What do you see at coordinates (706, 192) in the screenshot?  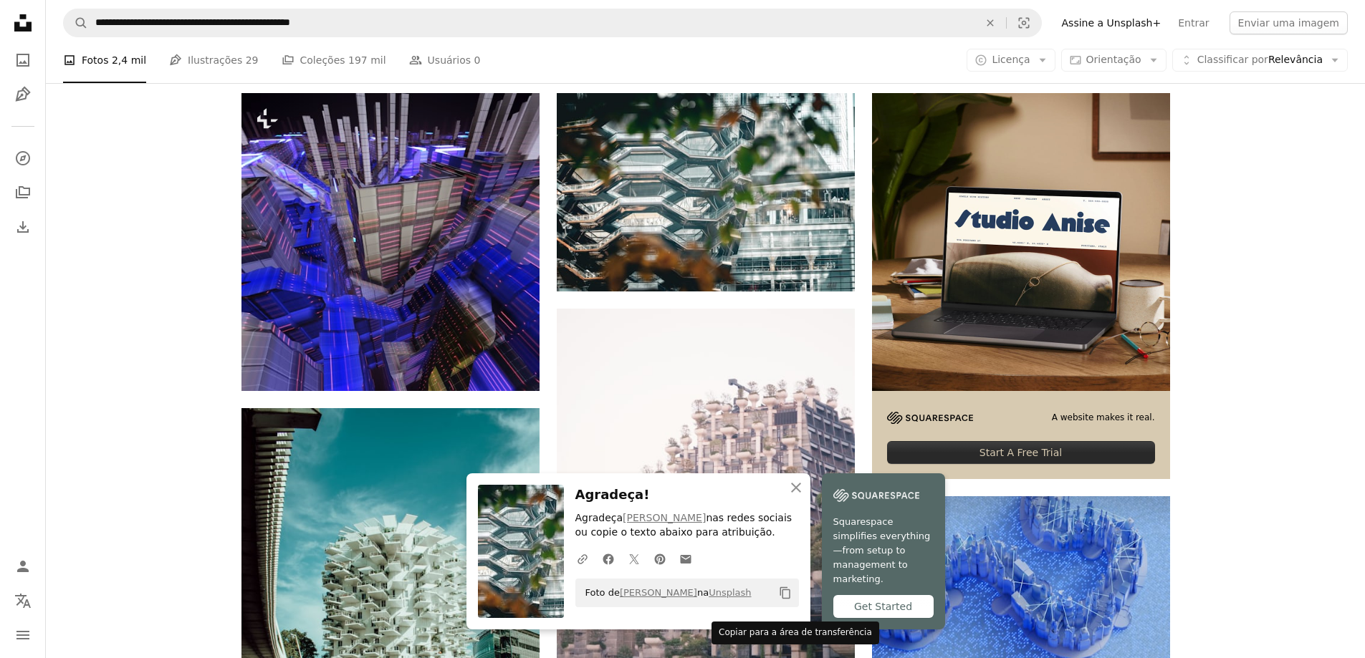 I see `a: A embarcação fica perto de edifícios modernos da cidade.` at bounding box center [706, 192].